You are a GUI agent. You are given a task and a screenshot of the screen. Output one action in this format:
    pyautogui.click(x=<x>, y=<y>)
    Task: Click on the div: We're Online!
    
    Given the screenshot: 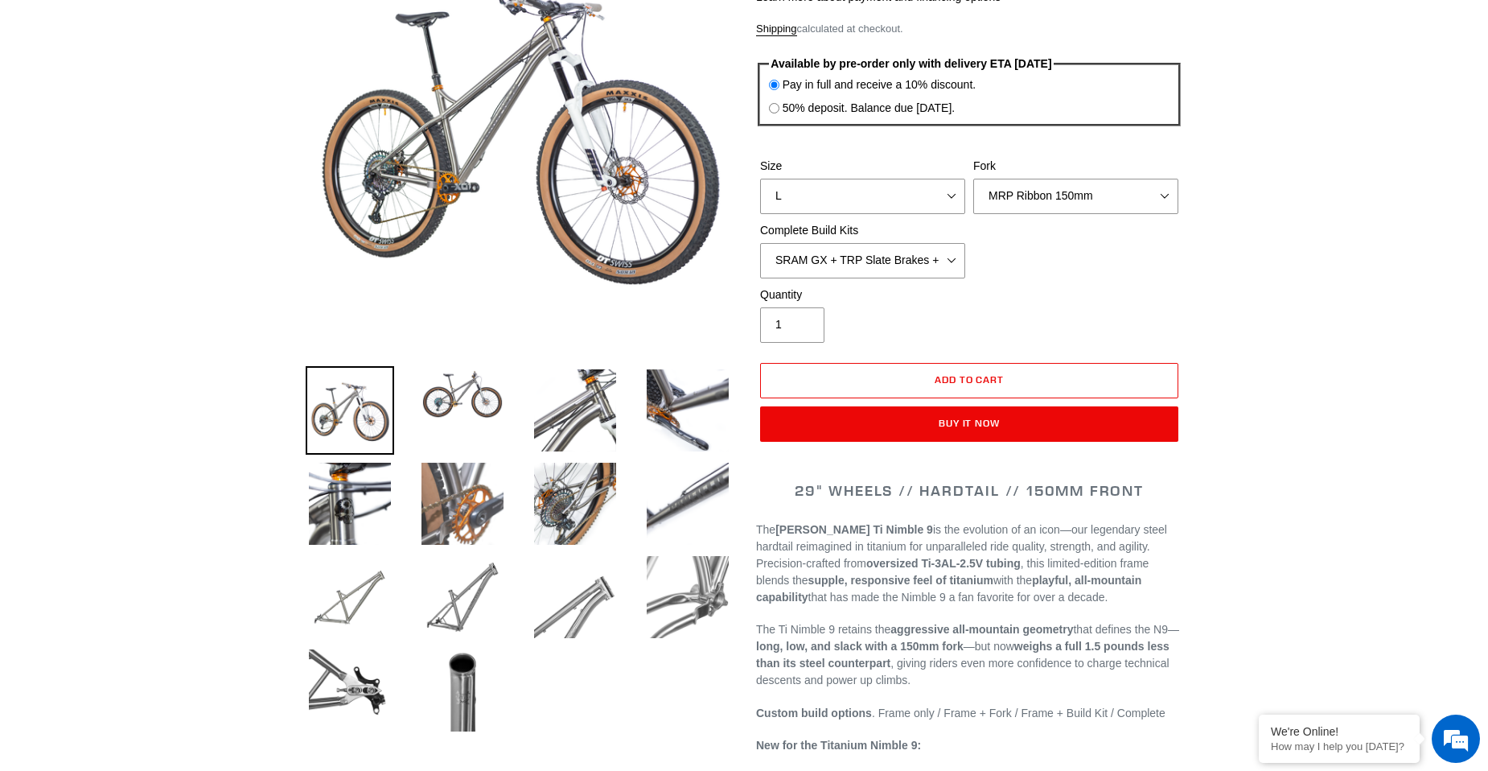 What is the action you would take?
    pyautogui.click(x=1340, y=731)
    